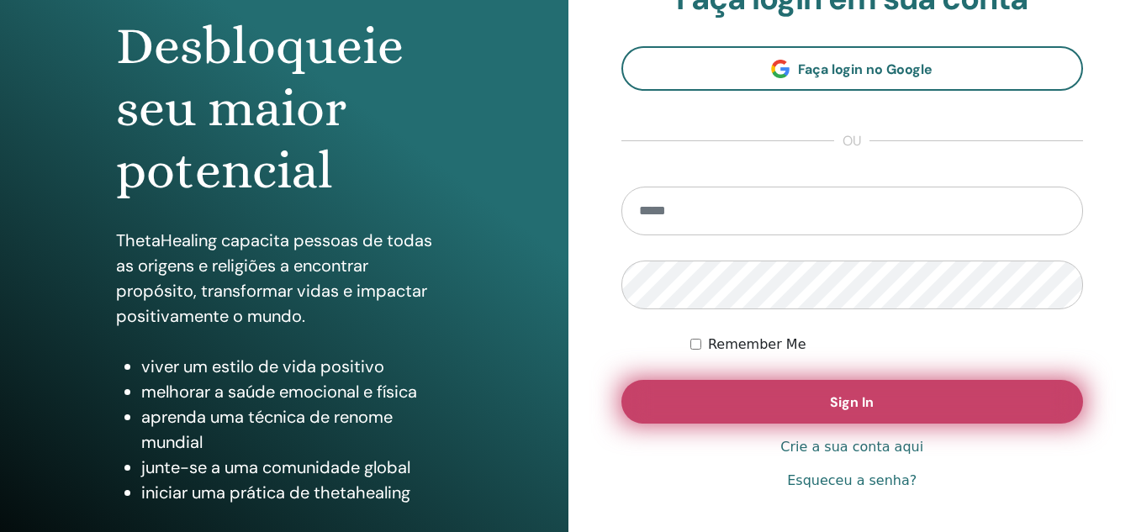  I want to click on span: Sign In, so click(852, 402).